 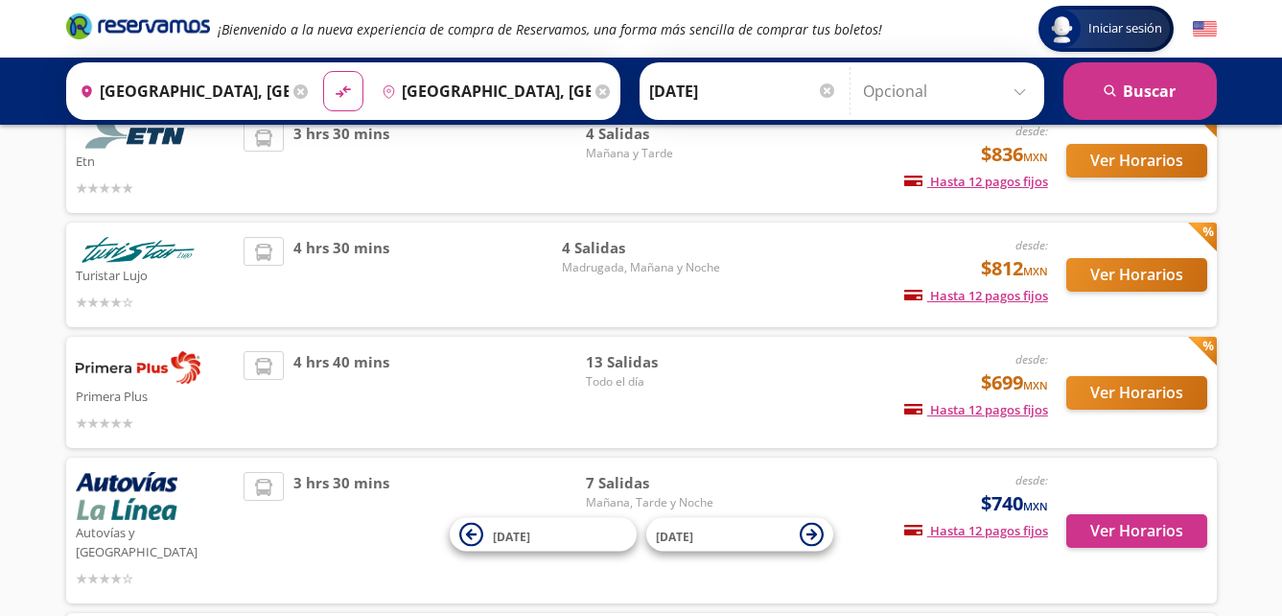 What do you see at coordinates (138, 135) in the screenshot?
I see `img: Etn` at bounding box center [138, 135].